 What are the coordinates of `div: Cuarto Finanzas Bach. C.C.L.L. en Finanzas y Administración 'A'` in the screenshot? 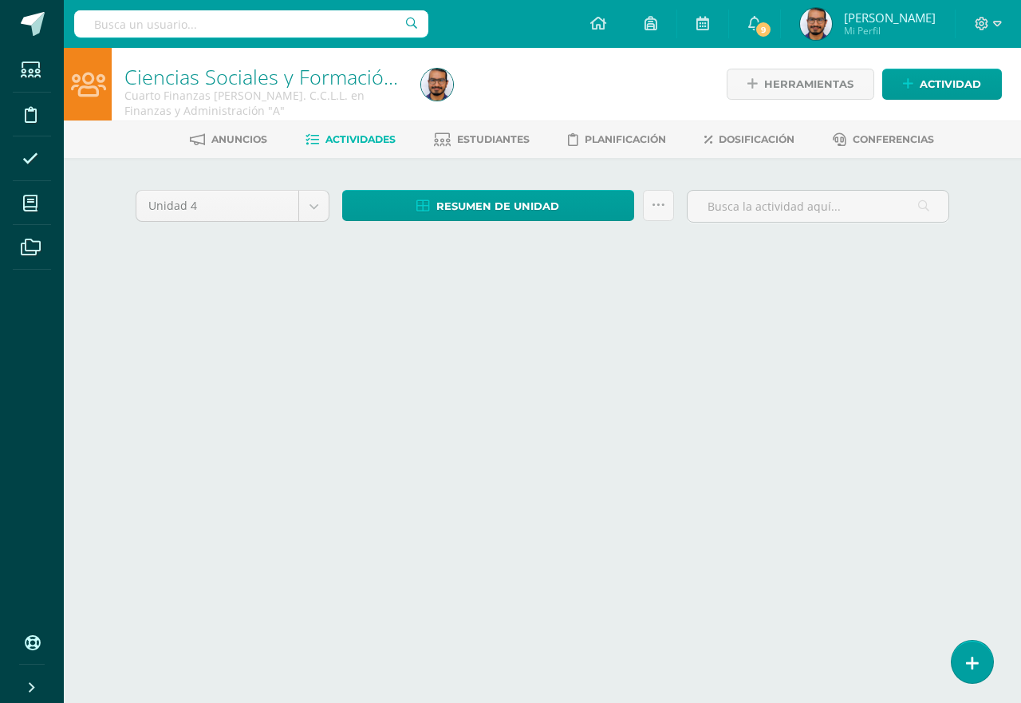 It's located at (263, 103).